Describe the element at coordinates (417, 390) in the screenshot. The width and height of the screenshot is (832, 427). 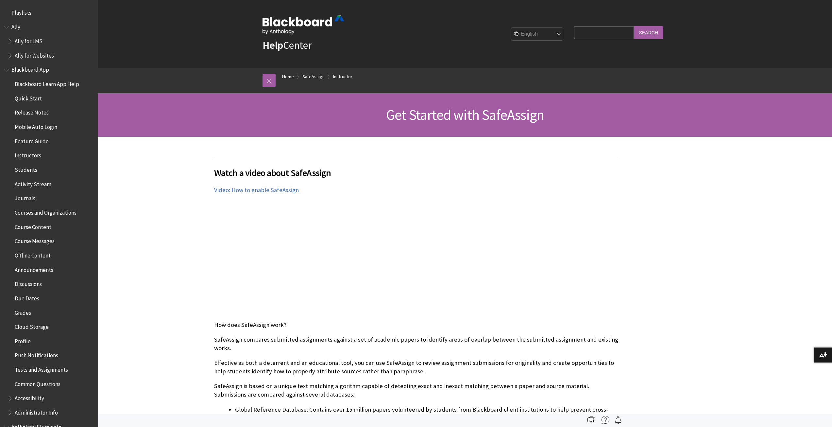
I see `p: SafeAssign is based on a unique text matching algorithm capable of detecting exact and inexact ma...` at that location.